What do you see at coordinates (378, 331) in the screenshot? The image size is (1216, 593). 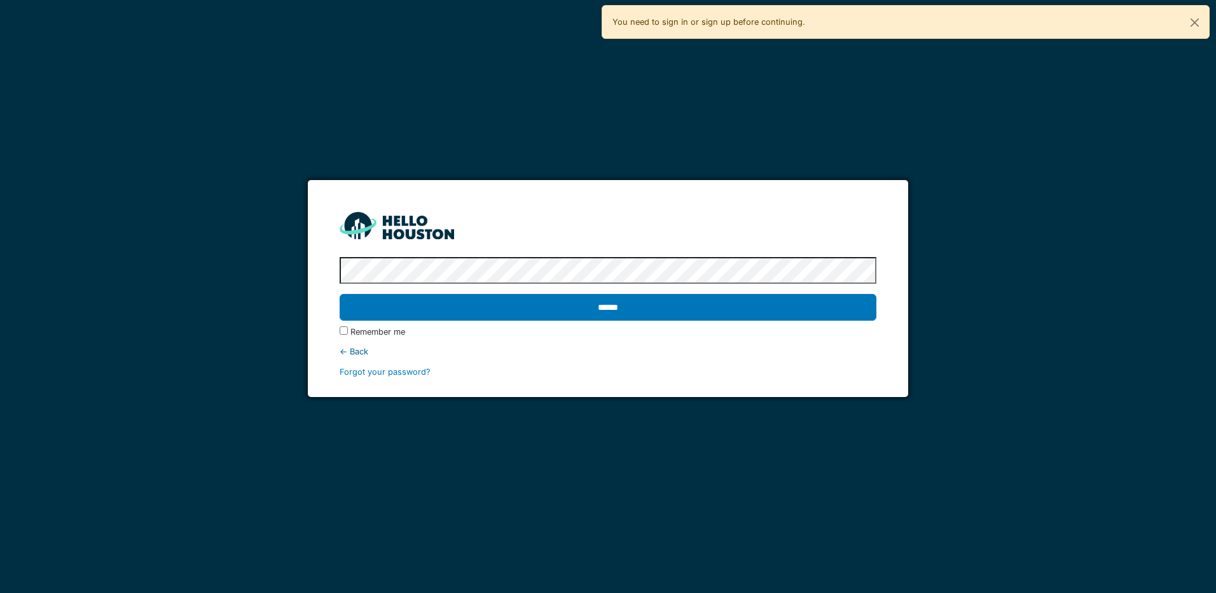 I see `label: Remember me` at bounding box center [378, 331].